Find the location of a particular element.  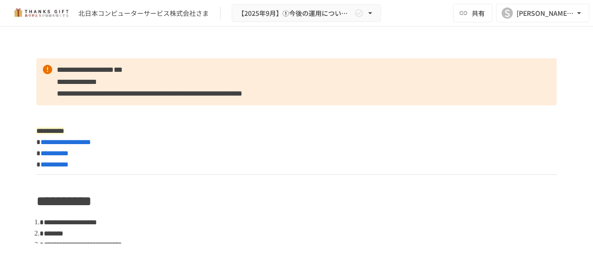

img: mMP1OxWUAhQbsRWCurg7vIHe5HqDpP7qZo7fRoNLXQh is located at coordinates (41, 13).